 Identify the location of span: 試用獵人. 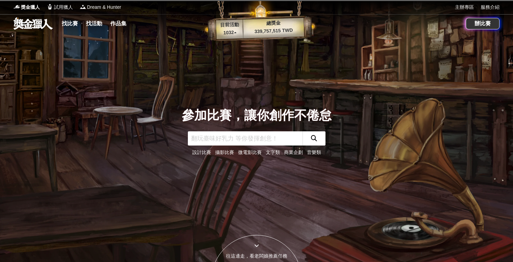
(63, 7).